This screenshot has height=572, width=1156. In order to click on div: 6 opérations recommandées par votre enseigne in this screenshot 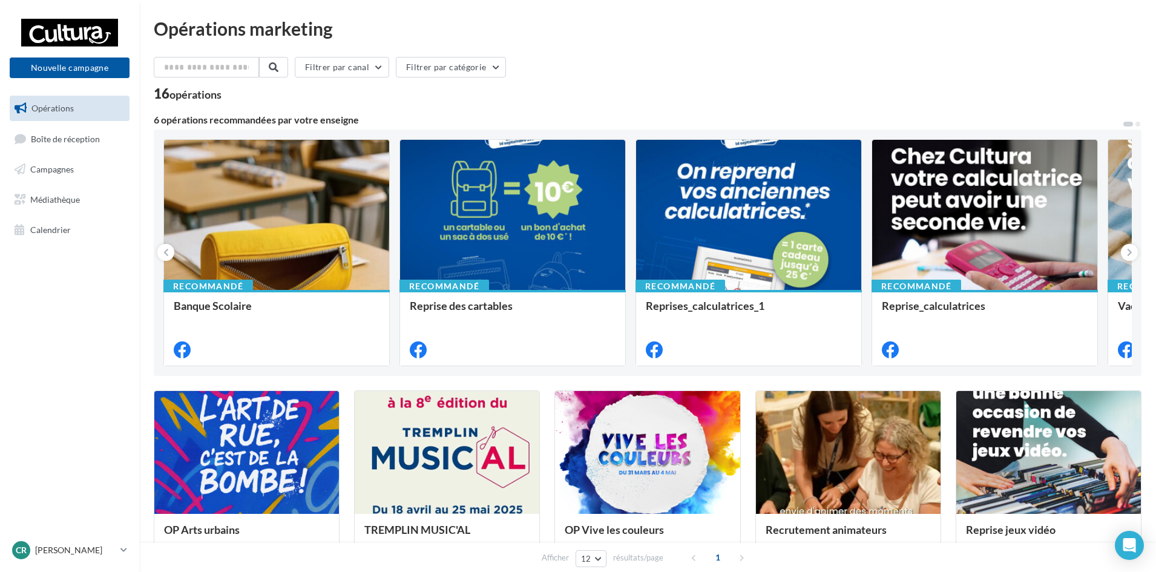, I will do `click(638, 120)`.